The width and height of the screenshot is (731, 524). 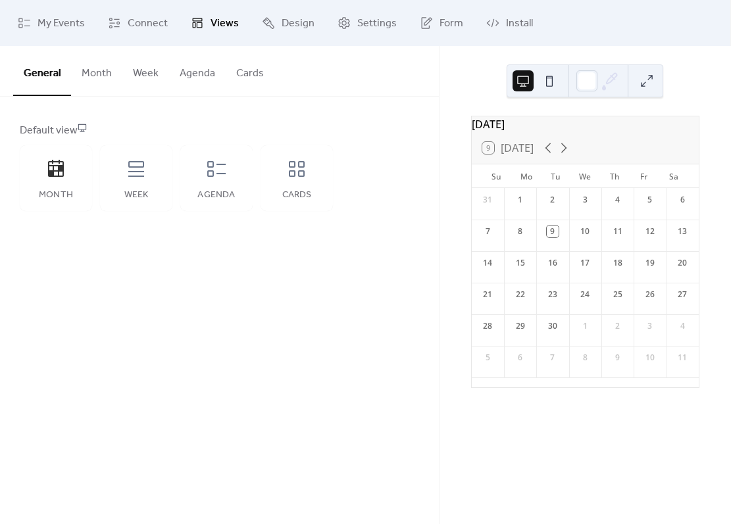 What do you see at coordinates (56, 195) in the screenshot?
I see `div: Month` at bounding box center [56, 195].